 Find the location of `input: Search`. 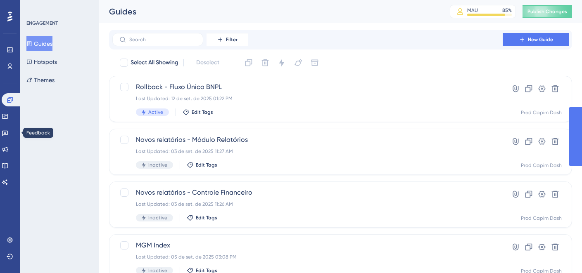

input: Search is located at coordinates (163, 40).